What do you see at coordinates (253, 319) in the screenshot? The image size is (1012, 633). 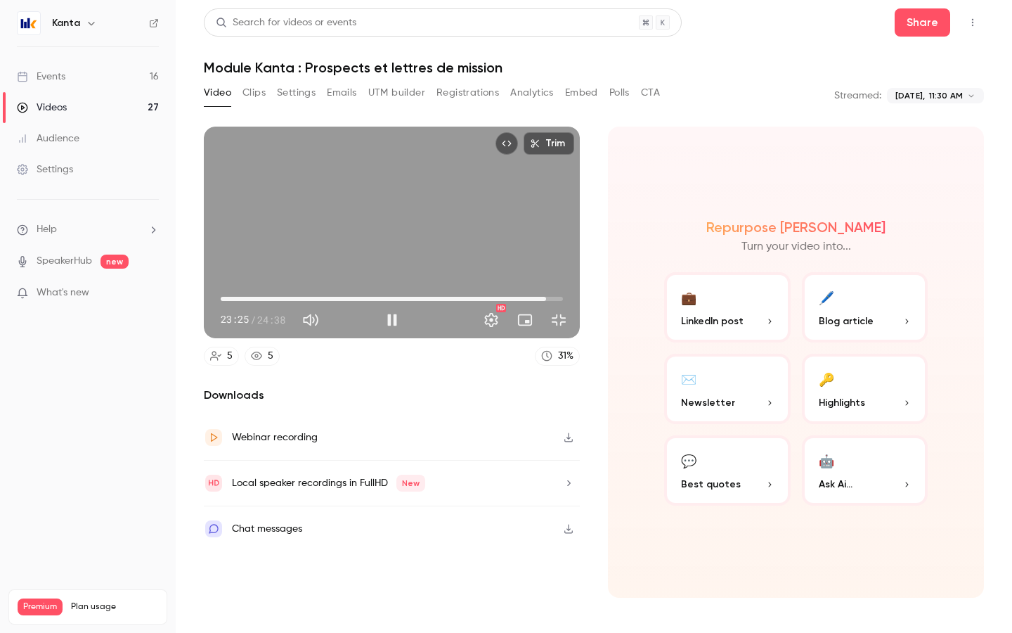 I see `div: 23:25` at bounding box center [253, 319].